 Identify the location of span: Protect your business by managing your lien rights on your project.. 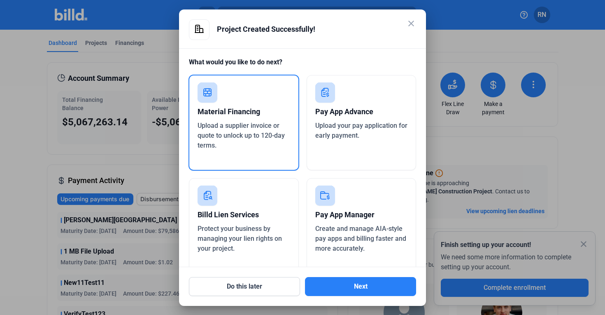
(240, 238).